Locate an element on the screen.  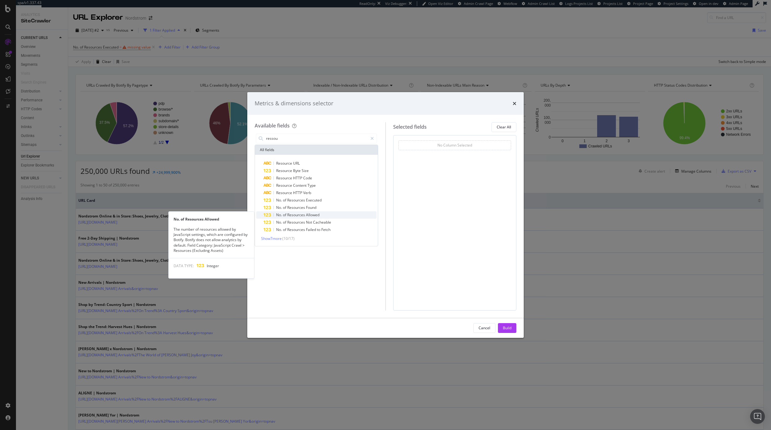
span: Type is located at coordinates (311, 185).